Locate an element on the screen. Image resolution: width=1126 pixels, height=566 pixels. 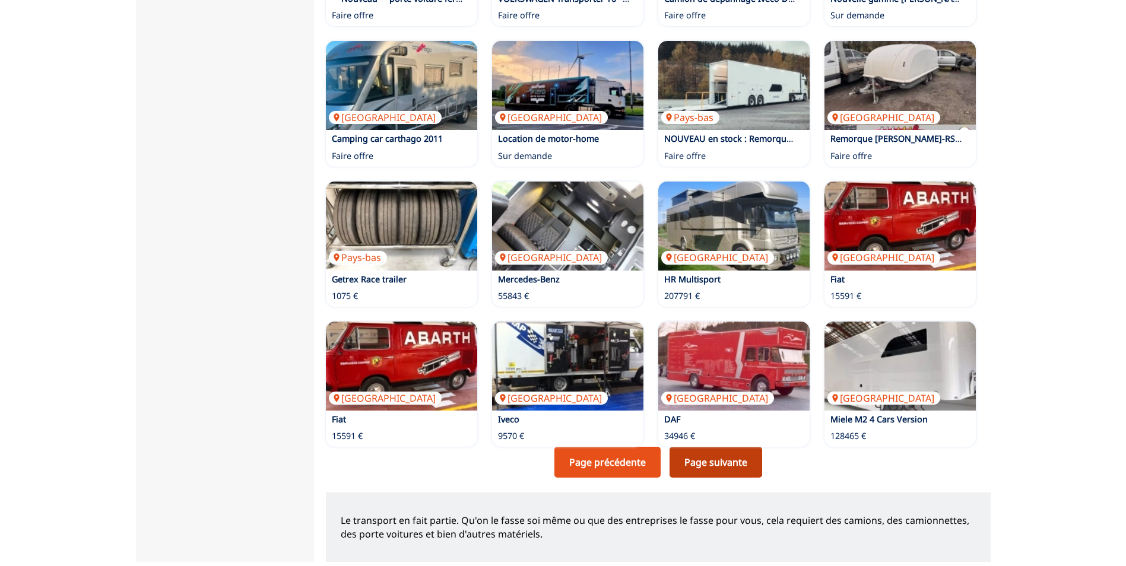
a: Getrex Race trailerPays-bas is located at coordinates (401, 226).